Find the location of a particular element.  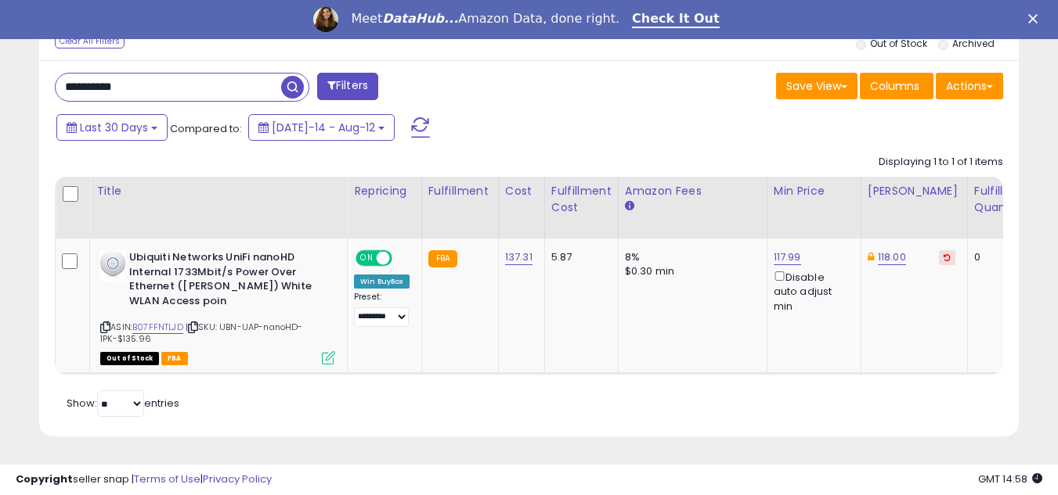

div: Fulfillment Cost is located at coordinates (581, 200).